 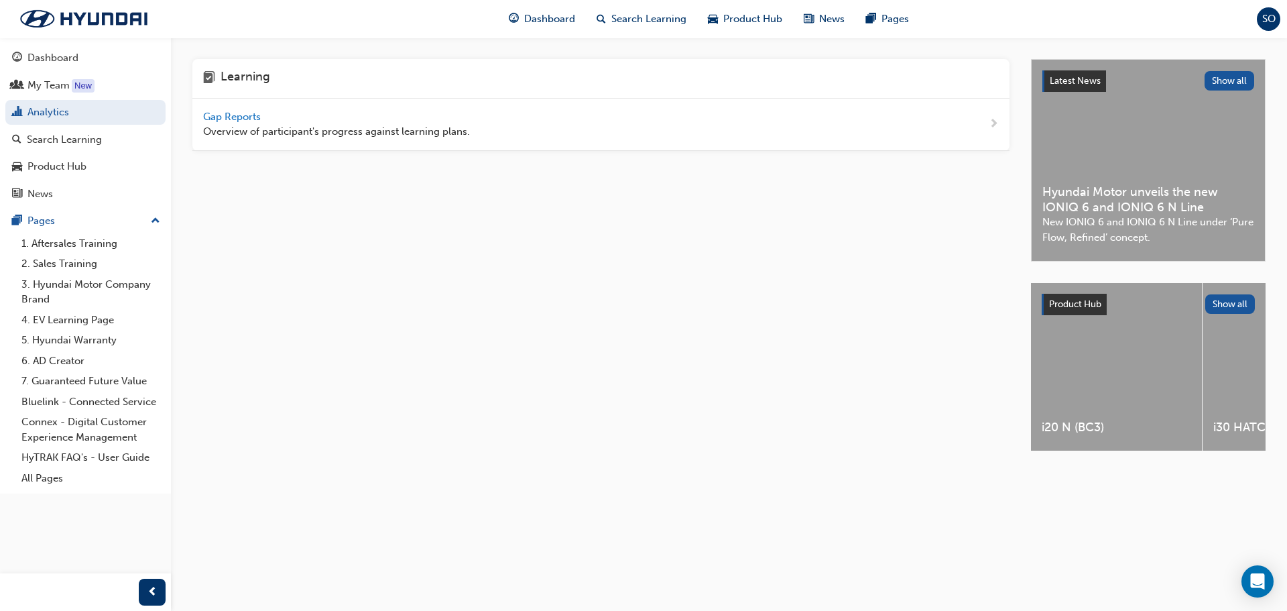 I want to click on a: 1. Aftersales Training, so click(x=91, y=243).